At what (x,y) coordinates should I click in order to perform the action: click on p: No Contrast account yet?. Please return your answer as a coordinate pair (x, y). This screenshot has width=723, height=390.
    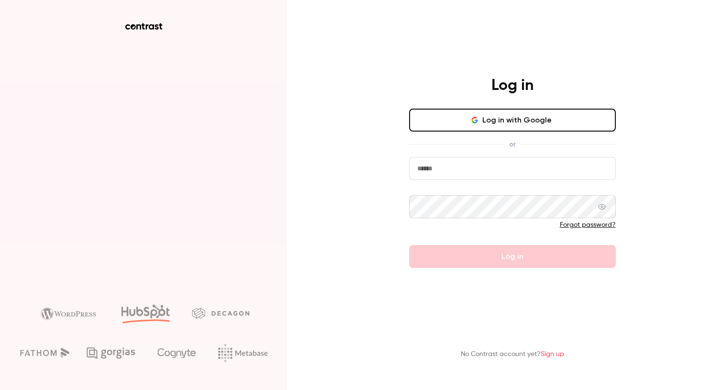
    Looking at the image, I should click on (512, 354).